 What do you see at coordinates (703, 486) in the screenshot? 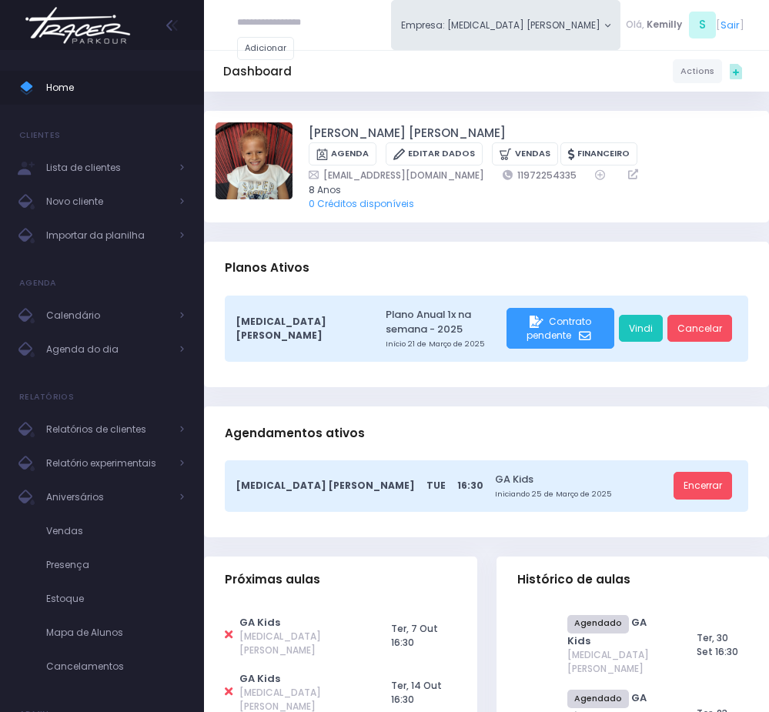
I see `a: Encerrar` at bounding box center [703, 486].